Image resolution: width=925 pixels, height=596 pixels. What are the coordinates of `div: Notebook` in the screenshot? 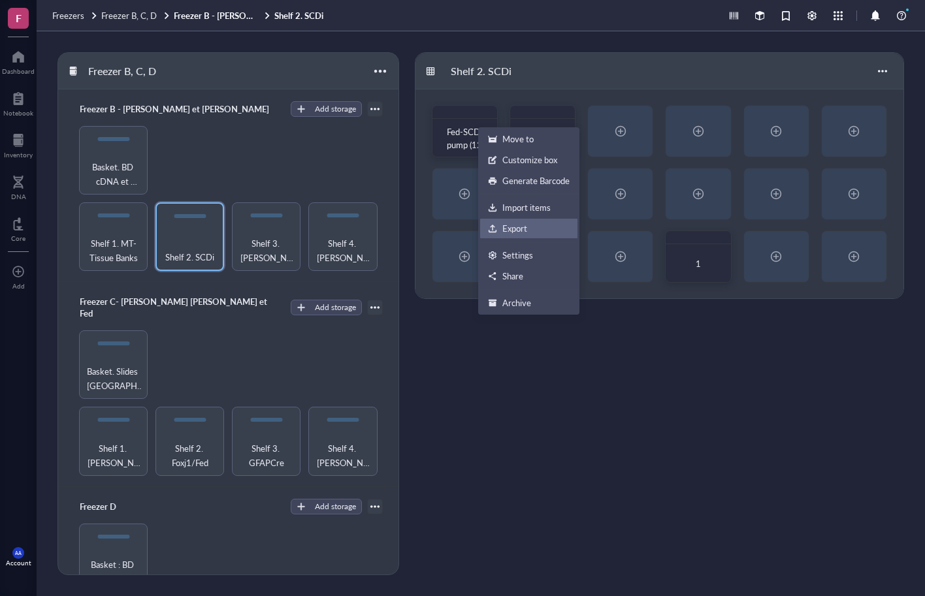 It's located at (18, 113).